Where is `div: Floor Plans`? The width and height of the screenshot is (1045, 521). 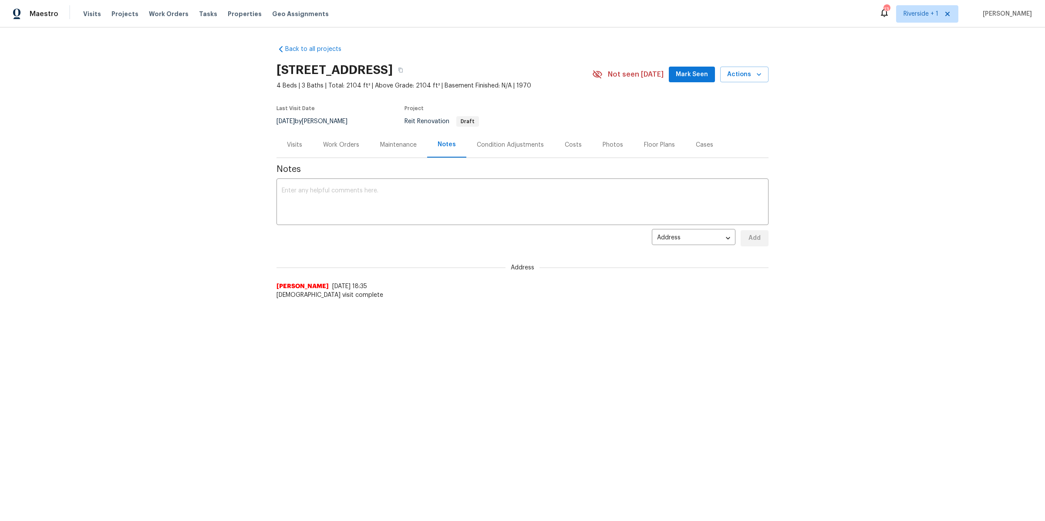 div: Floor Plans is located at coordinates (659, 145).